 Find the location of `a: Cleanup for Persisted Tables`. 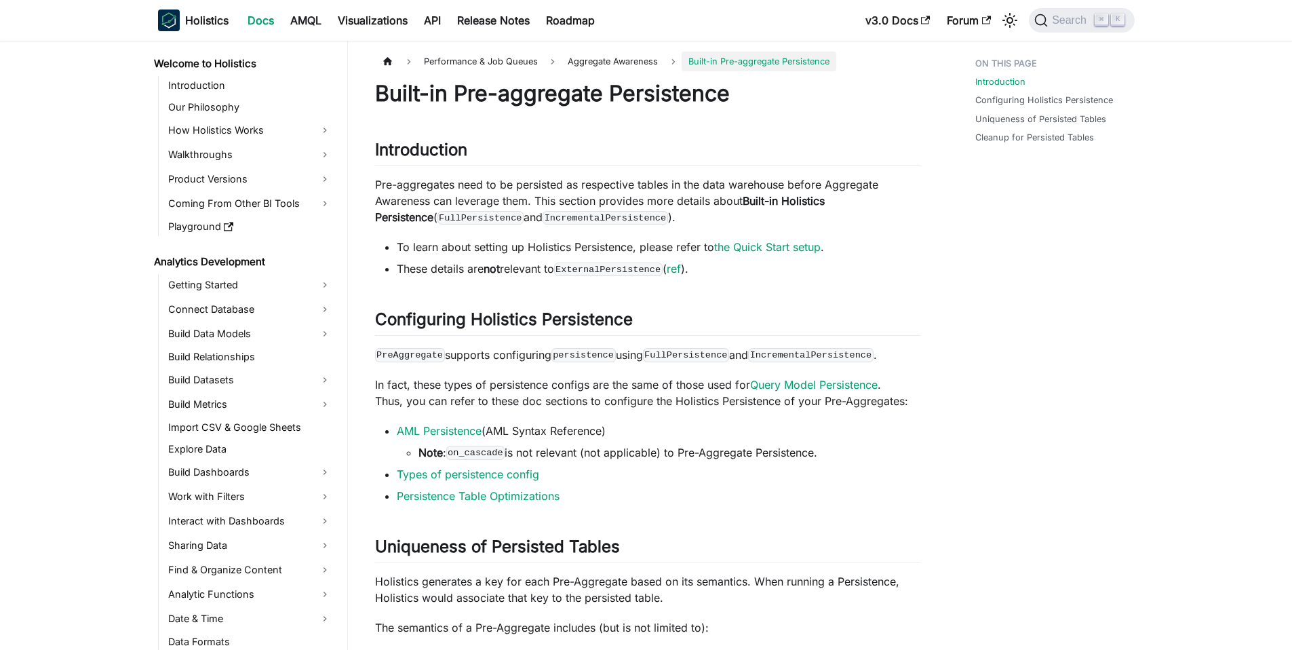

a: Cleanup for Persisted Tables is located at coordinates (1034, 137).